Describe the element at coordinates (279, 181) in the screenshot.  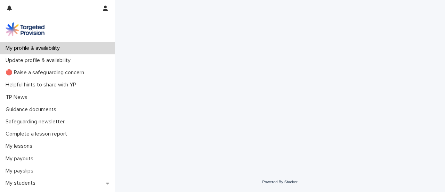
I see `a: Powered By Stacker` at that location.